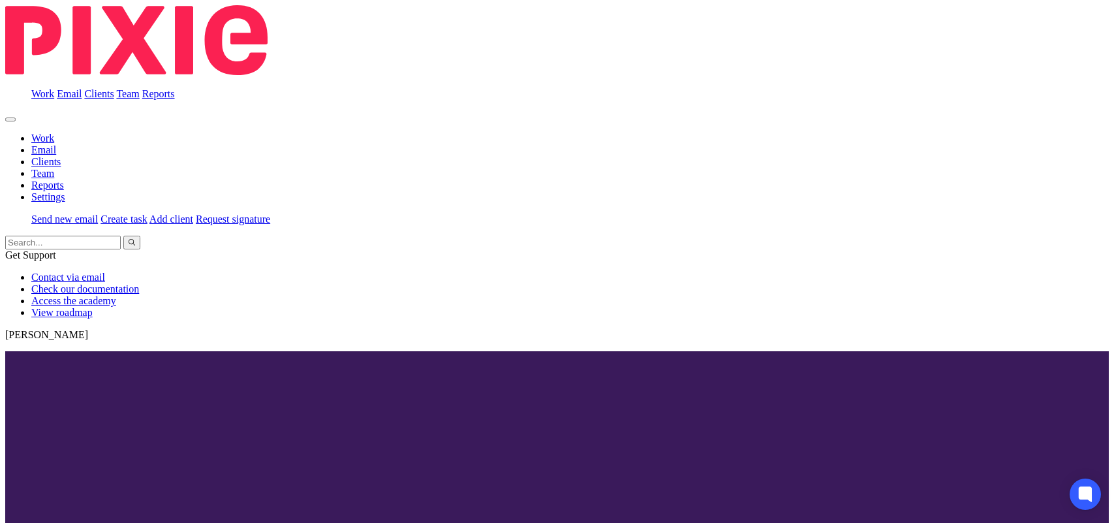  What do you see at coordinates (68, 277) in the screenshot?
I see `a: Contact via email` at bounding box center [68, 277].